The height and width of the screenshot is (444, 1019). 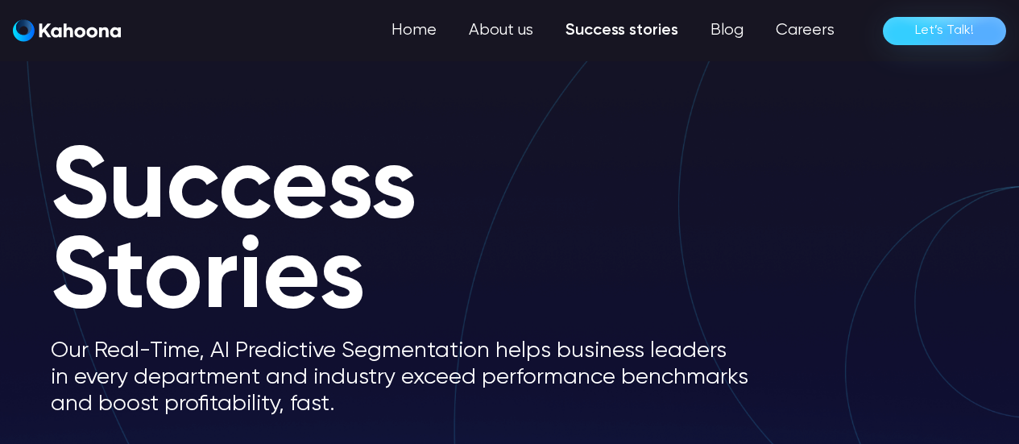 What do you see at coordinates (944, 31) in the screenshot?
I see `div: Let’s Talk!` at bounding box center [944, 31].